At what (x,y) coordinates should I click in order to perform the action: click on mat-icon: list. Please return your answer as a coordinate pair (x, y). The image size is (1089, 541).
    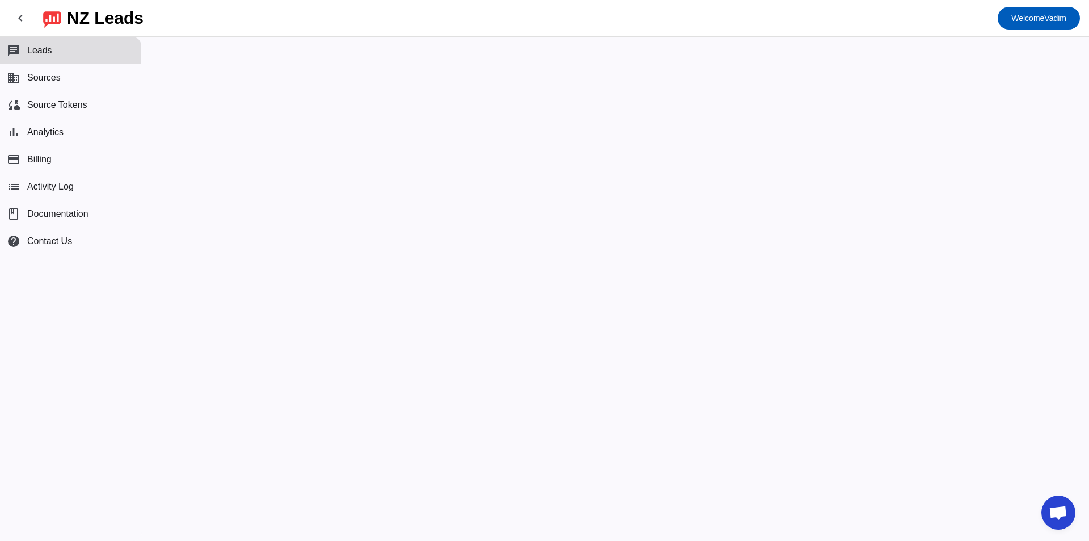
    Looking at the image, I should click on (14, 187).